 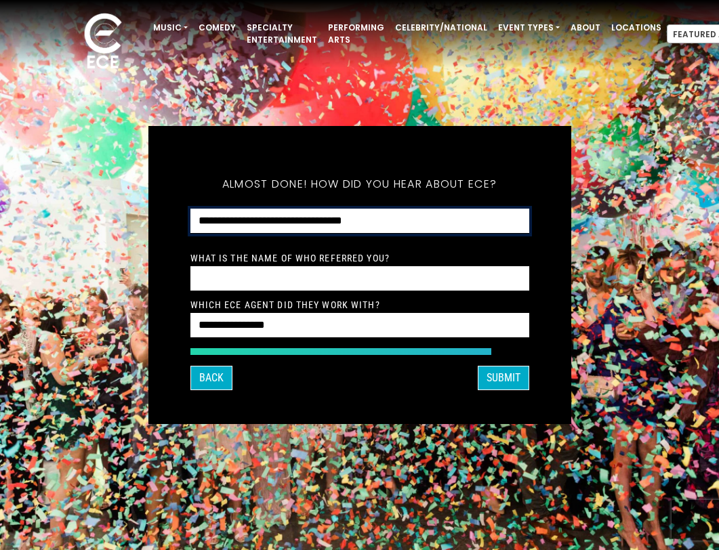 I want to click on a: Specialty Entertainment, so click(x=282, y=34).